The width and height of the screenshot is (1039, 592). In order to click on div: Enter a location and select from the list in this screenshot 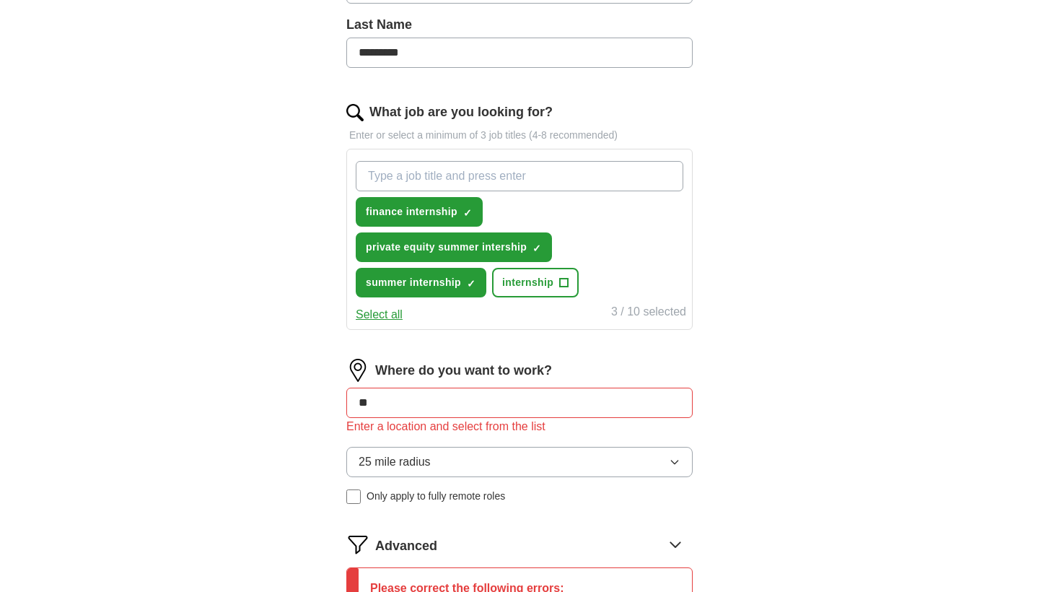, I will do `click(520, 427)`.